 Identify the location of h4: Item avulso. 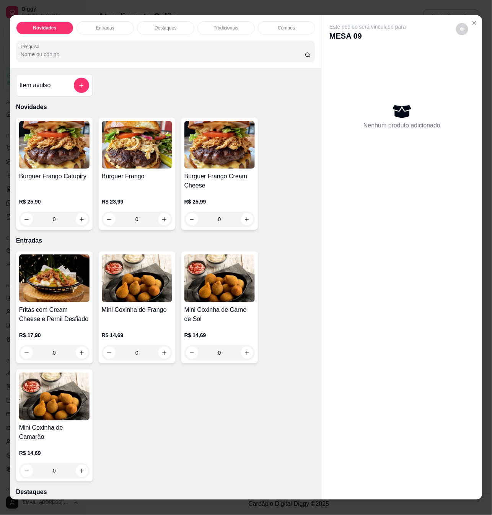
(35, 85).